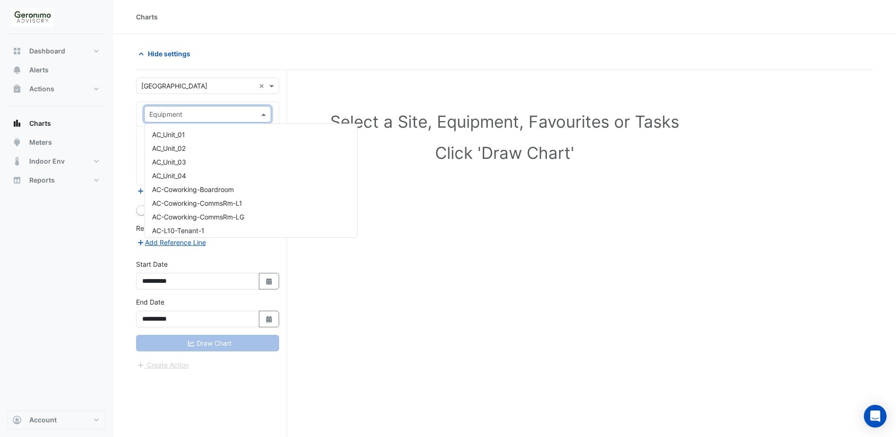 The image size is (896, 437). Describe the element at coordinates (57, 161) in the screenshot. I see `button: Indoor Env` at that location.